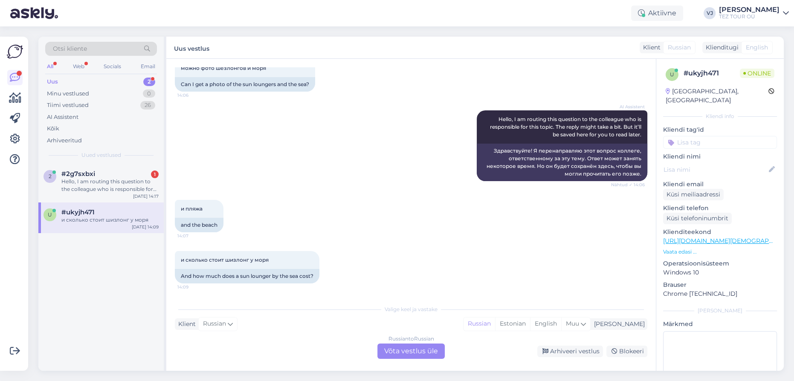  What do you see at coordinates (191, 208) in the screenshot?
I see `span: и пляжа` at bounding box center [191, 208].